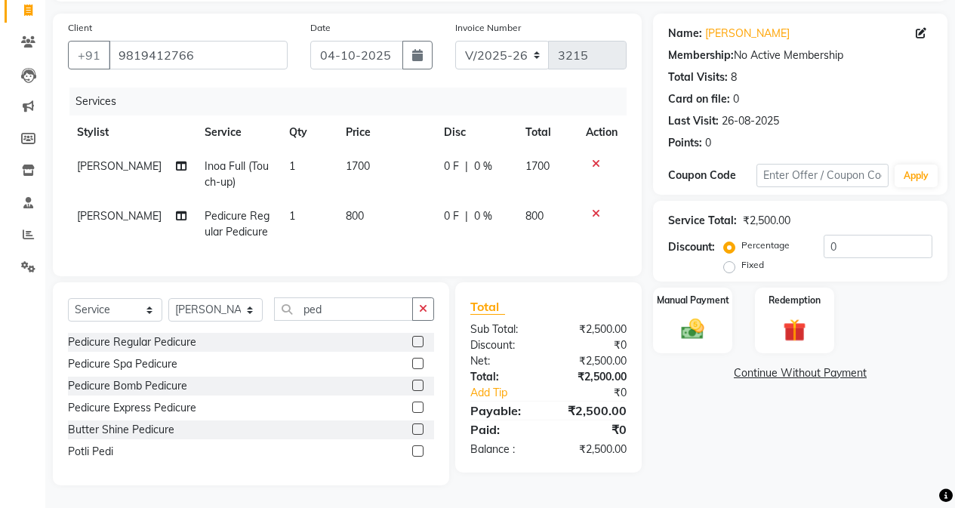 This screenshot has height=508, width=955. I want to click on span: Total, so click(488, 306).